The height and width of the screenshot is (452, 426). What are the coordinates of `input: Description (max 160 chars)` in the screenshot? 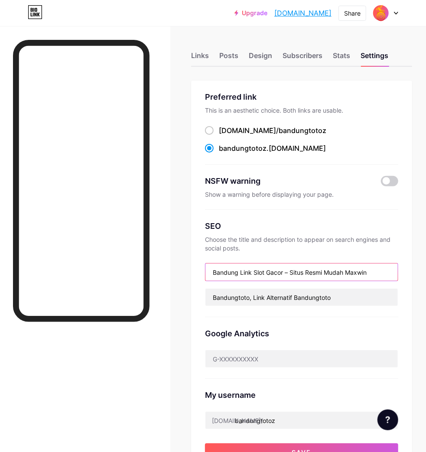 It's located at (302, 297).